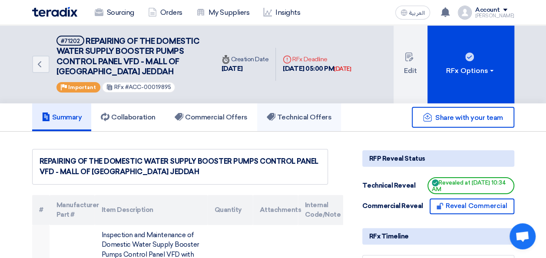 This screenshot has height=258, width=546. What do you see at coordinates (411, 64) in the screenshot?
I see `button: Edit` at bounding box center [411, 64].